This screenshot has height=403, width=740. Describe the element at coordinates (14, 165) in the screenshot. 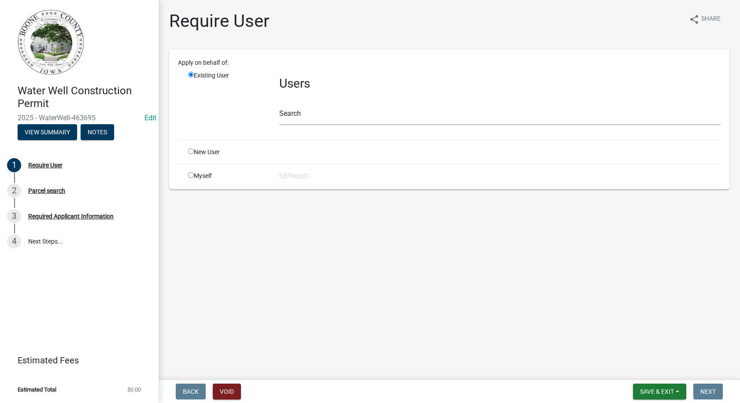

I see `div: 1` at that location.